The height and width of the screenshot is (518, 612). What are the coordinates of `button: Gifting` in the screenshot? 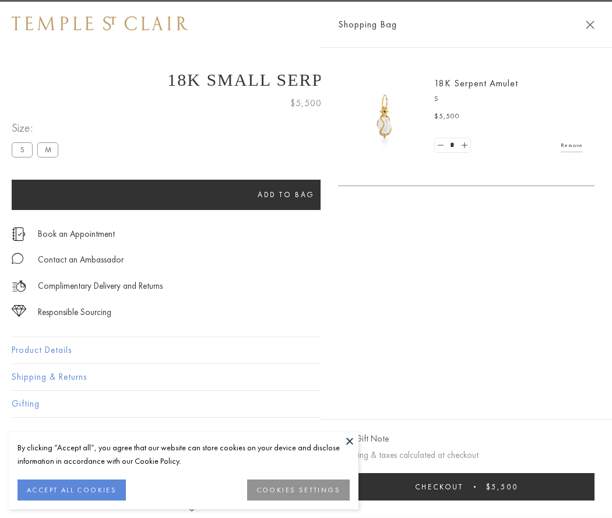 It's located at (306, 404).